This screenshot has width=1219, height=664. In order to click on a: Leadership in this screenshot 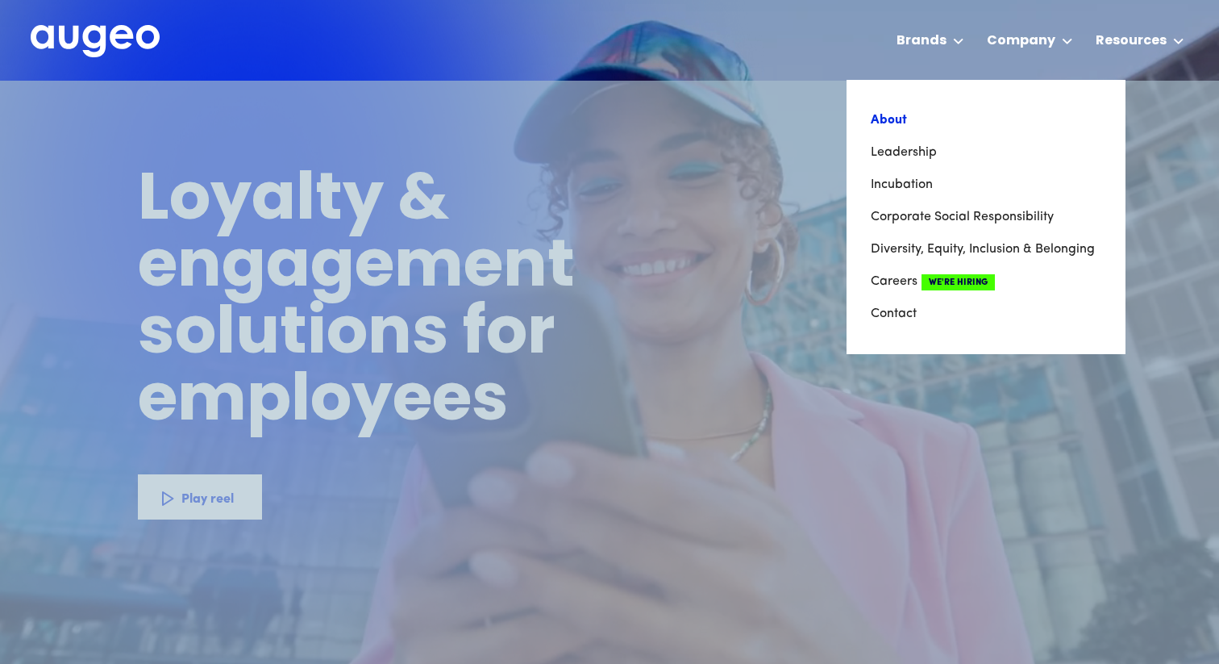, I will do `click(986, 152)`.